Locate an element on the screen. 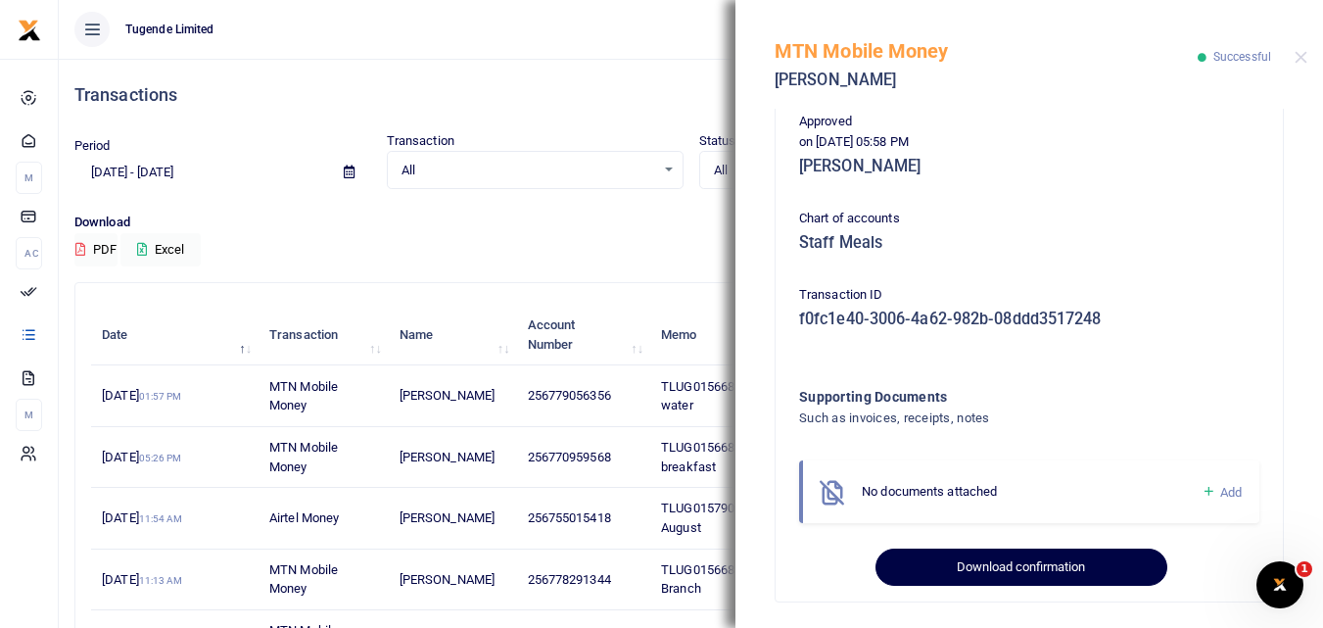  small: 11:54 AM is located at coordinates (161, 518).